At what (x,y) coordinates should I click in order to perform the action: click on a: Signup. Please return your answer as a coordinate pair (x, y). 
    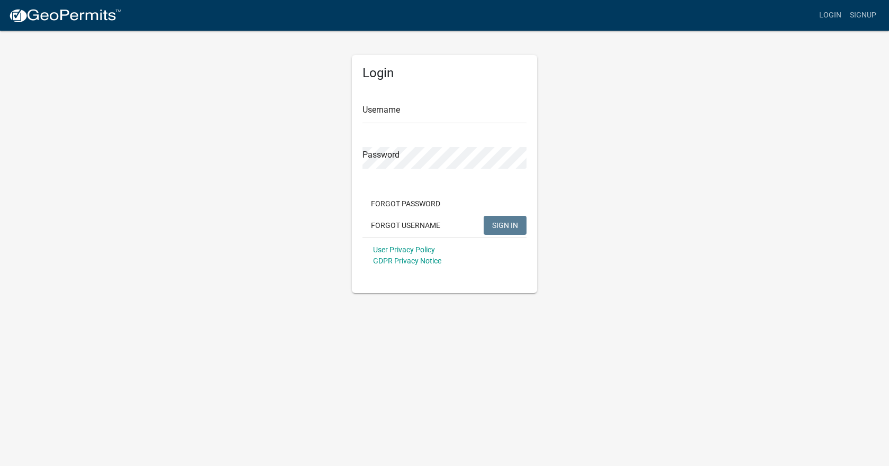
    Looking at the image, I should click on (863, 15).